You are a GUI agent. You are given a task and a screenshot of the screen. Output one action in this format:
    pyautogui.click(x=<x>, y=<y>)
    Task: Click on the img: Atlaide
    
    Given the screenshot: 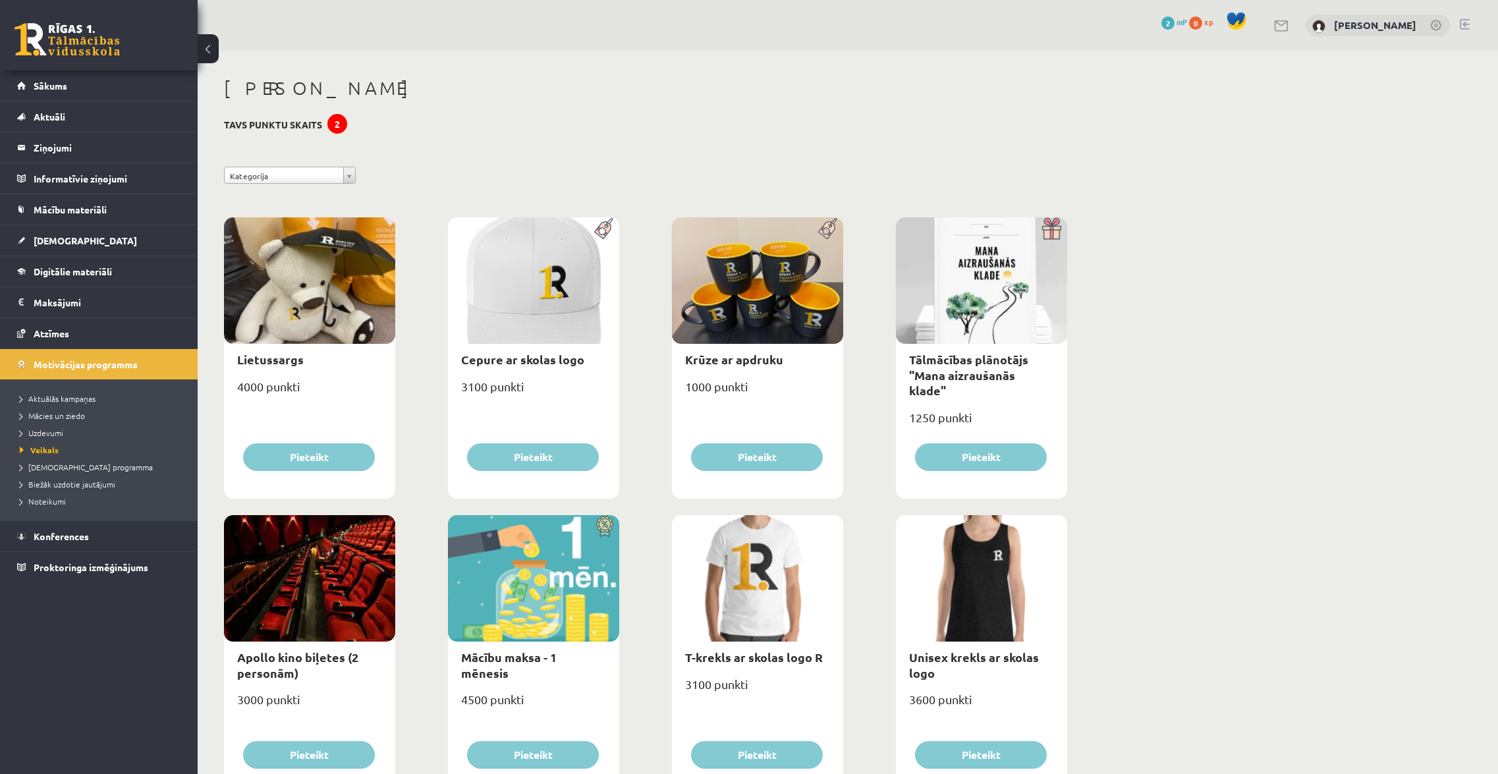 What is the action you would take?
    pyautogui.click(x=604, y=526)
    